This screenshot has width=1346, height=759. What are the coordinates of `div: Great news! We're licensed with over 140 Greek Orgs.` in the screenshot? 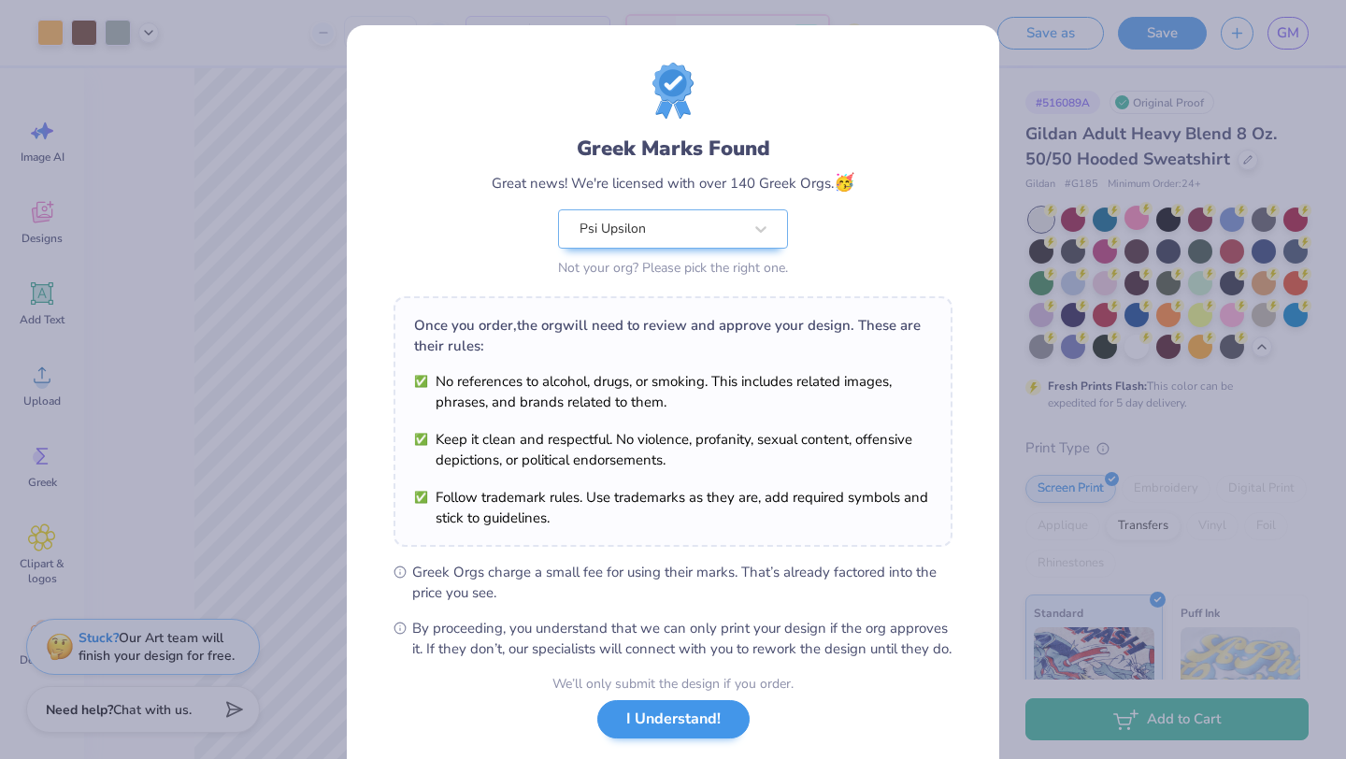 It's located at (673, 182).